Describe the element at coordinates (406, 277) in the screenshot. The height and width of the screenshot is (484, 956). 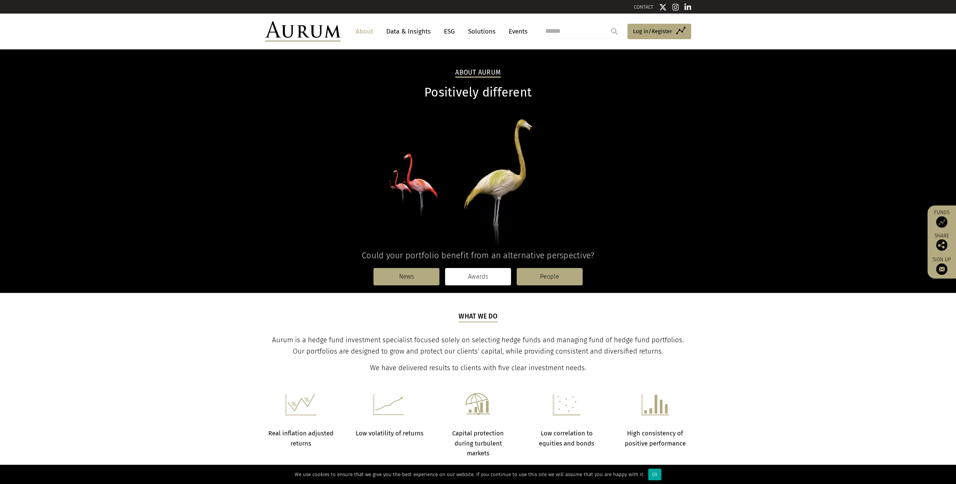
I see `a: News` at that location.